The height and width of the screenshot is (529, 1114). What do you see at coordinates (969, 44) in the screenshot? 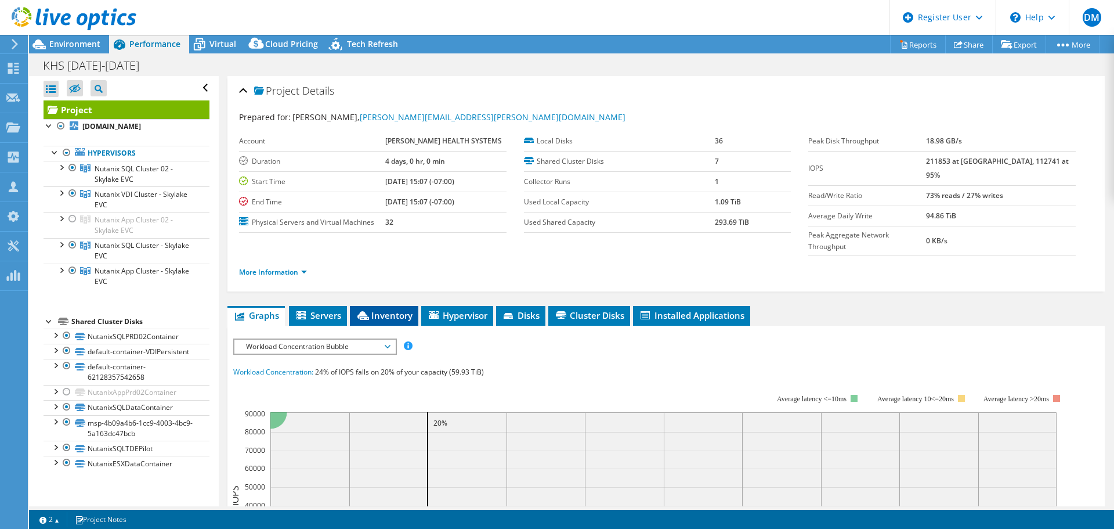
I see `a: Share` at bounding box center [969, 44].